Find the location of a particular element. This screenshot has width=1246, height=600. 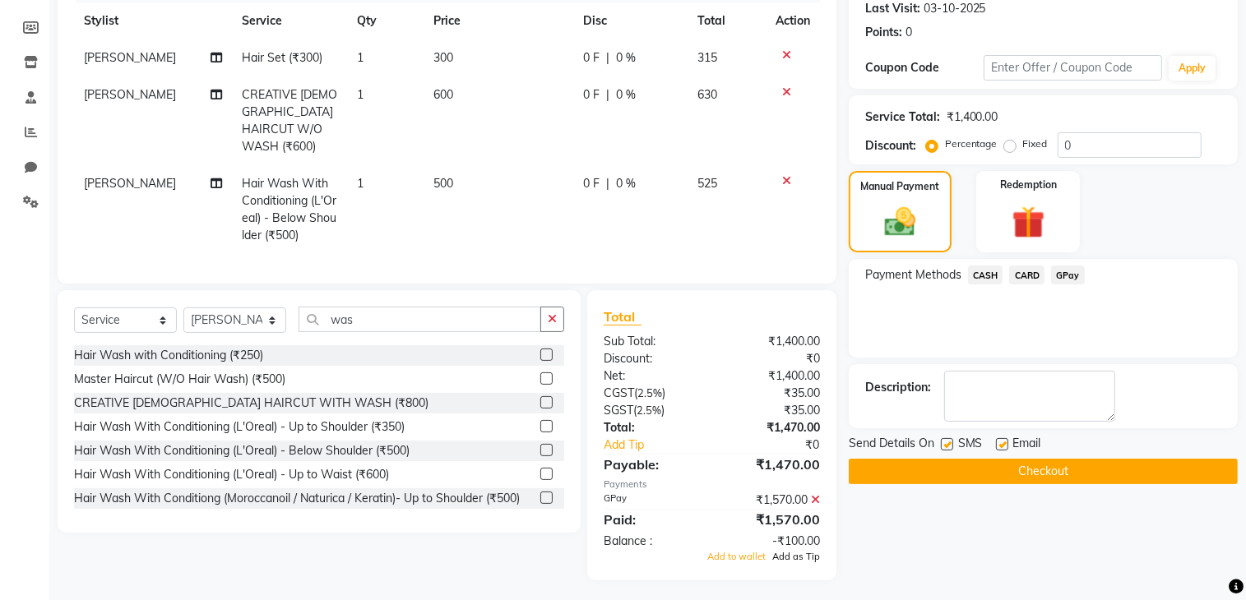

span: Hair Wash With Conditioning (L'Oreal) - Below Shoulder (₹500) is located at coordinates (289, 209).